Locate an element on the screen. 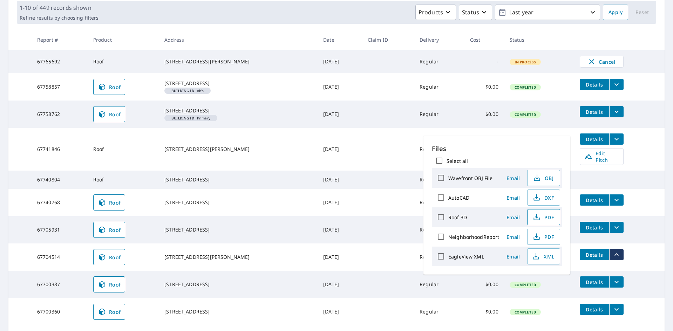  button: detailsBtn-67705931 is located at coordinates (595, 228).